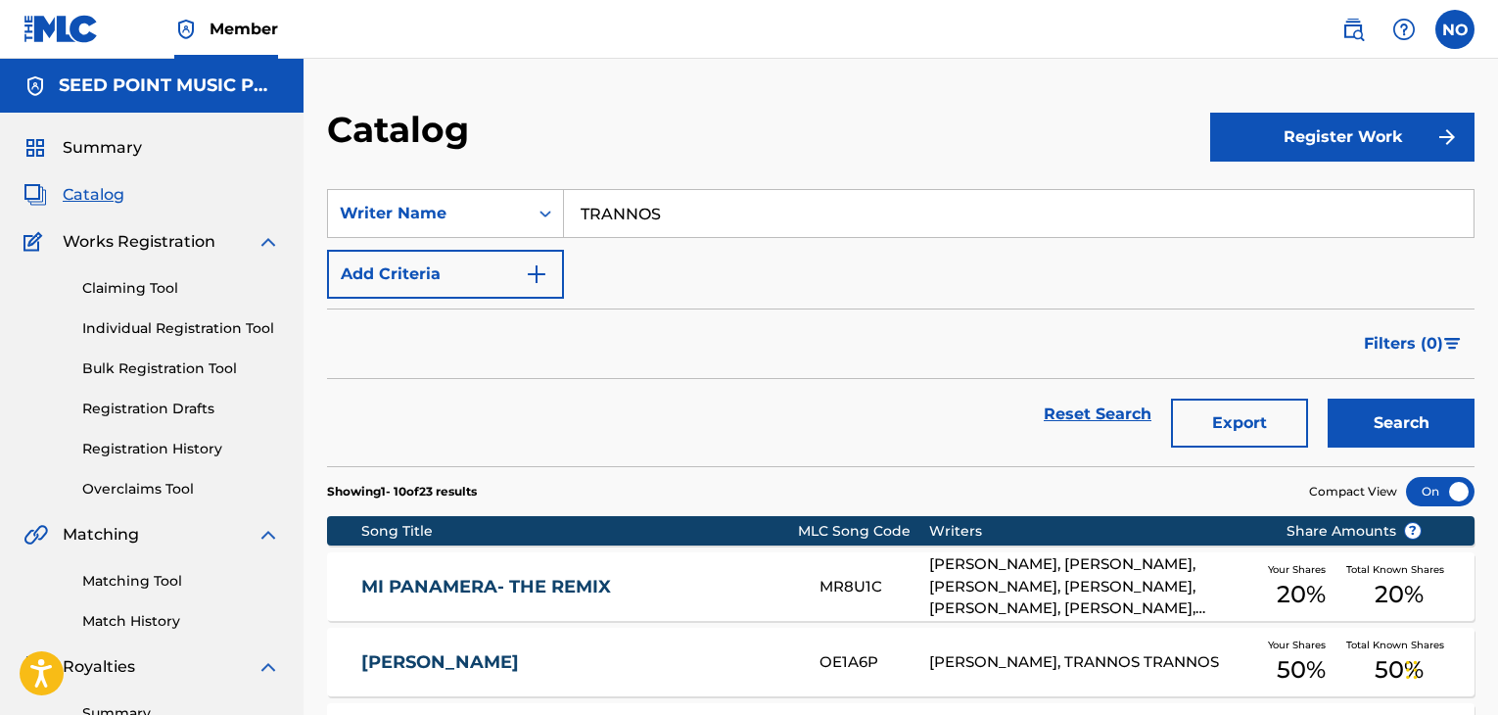  What do you see at coordinates (1455, 29) in the screenshot?
I see `div: User Menu` at bounding box center [1455, 29].